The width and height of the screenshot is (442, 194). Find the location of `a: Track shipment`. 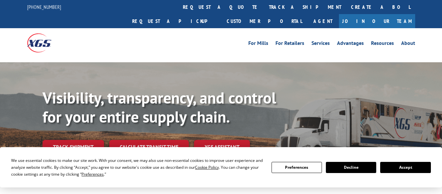

a: Track shipment is located at coordinates (73, 147).